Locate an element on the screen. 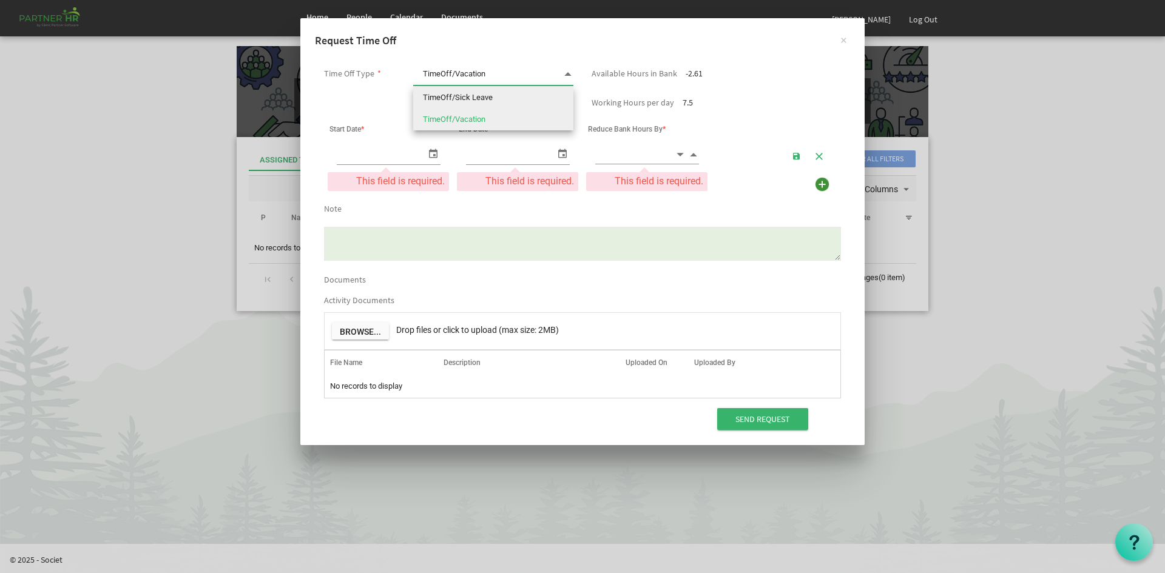  label: Note is located at coordinates (332, 209).